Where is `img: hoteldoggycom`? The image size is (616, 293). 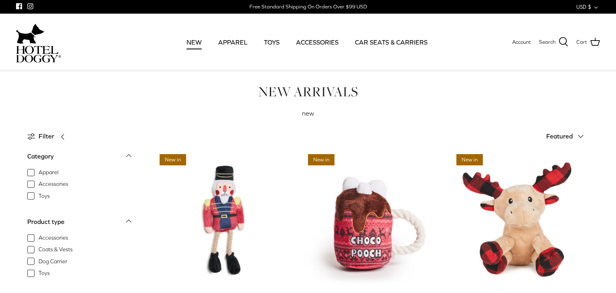 img: hoteldoggycom is located at coordinates (38, 54).